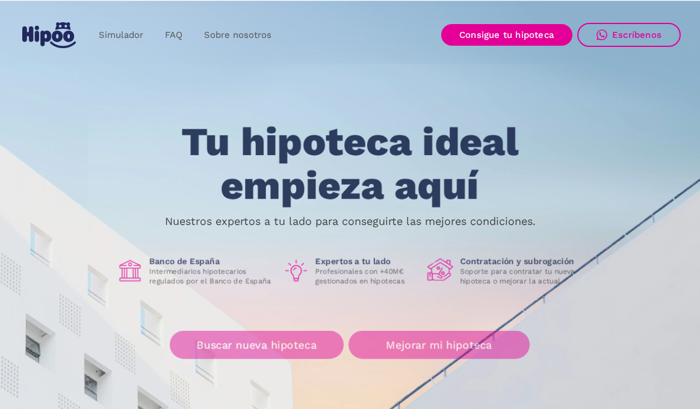  Describe the element at coordinates (350, 222) in the screenshot. I see `p: Nuestros expertos a tu lado para conseguirte las mejores condiciones.` at that location.